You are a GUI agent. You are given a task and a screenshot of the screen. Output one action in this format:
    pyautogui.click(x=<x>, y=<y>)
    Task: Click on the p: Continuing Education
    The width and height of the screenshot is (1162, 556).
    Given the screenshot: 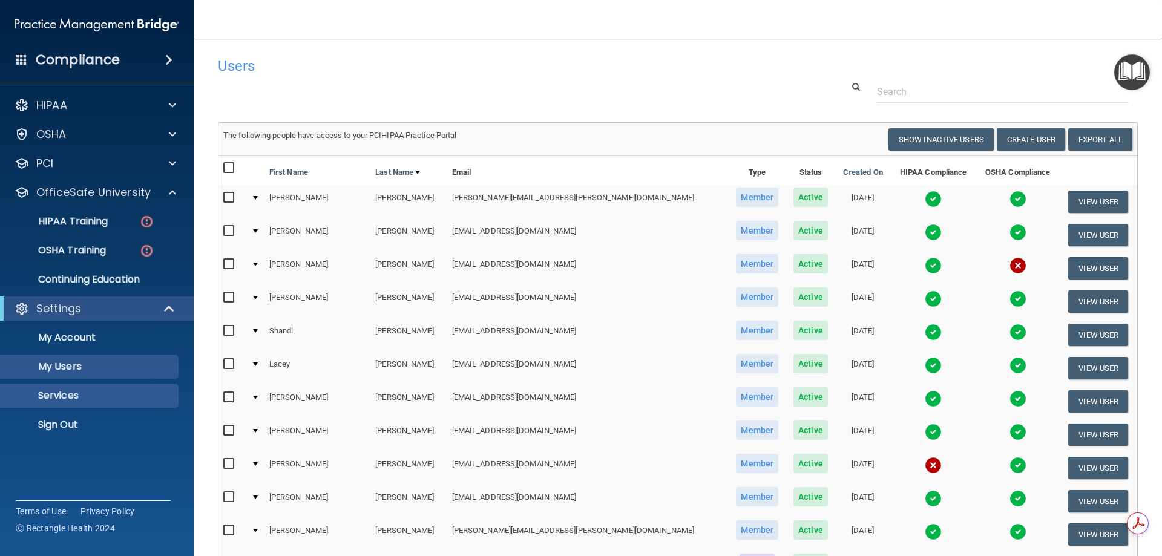 What is the action you would take?
    pyautogui.click(x=90, y=280)
    